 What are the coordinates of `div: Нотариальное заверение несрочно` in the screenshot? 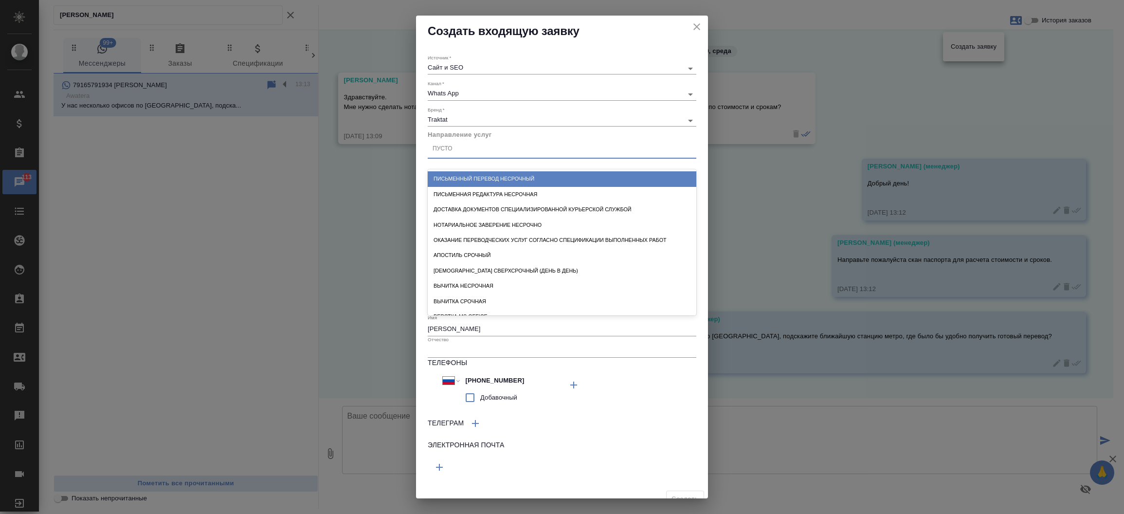 It's located at (562, 225).